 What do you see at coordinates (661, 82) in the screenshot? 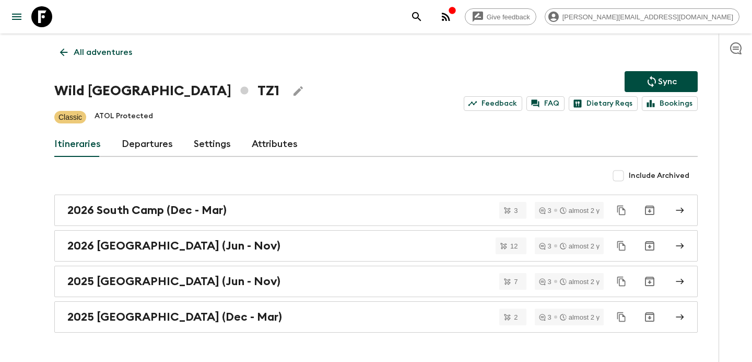
I see `button: Sync adventure departures to the booking engine` at bounding box center [661, 82].